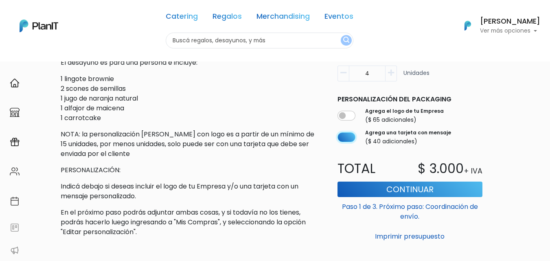 This screenshot has width=550, height=261. Describe the element at coordinates (371, 168) in the screenshot. I see `p: Total` at that location.